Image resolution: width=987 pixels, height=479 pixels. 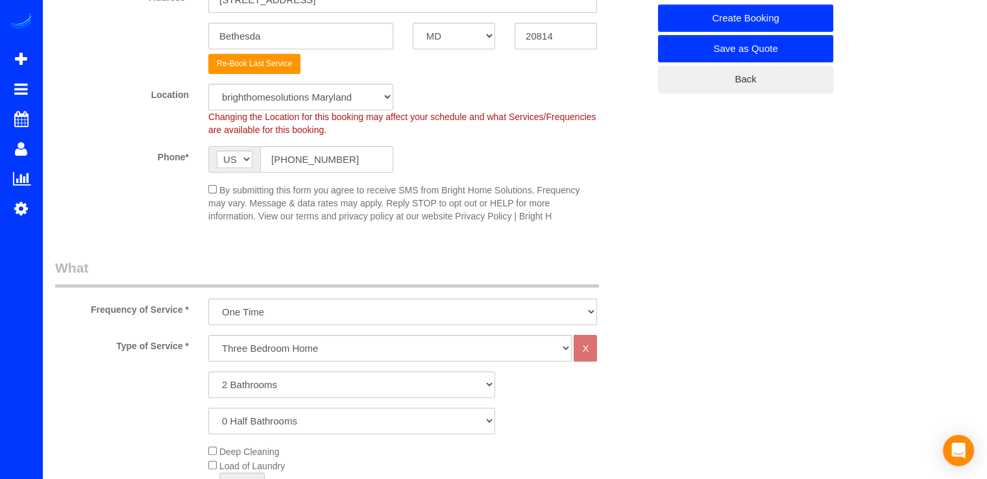 What do you see at coordinates (402, 123) in the screenshot?
I see `span: Changing the Location for this booking may affect your schedule and what Services/Frequencies are...` at bounding box center [402, 123].